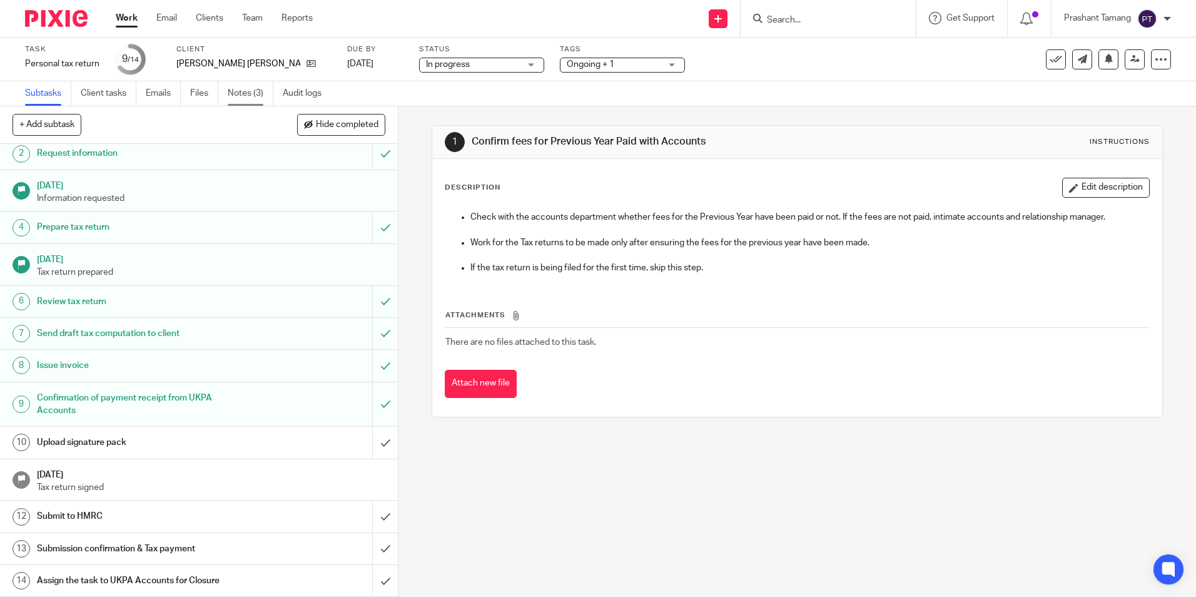  What do you see at coordinates (47, 124) in the screenshot?
I see `button: + Add subtask` at bounding box center [47, 124].